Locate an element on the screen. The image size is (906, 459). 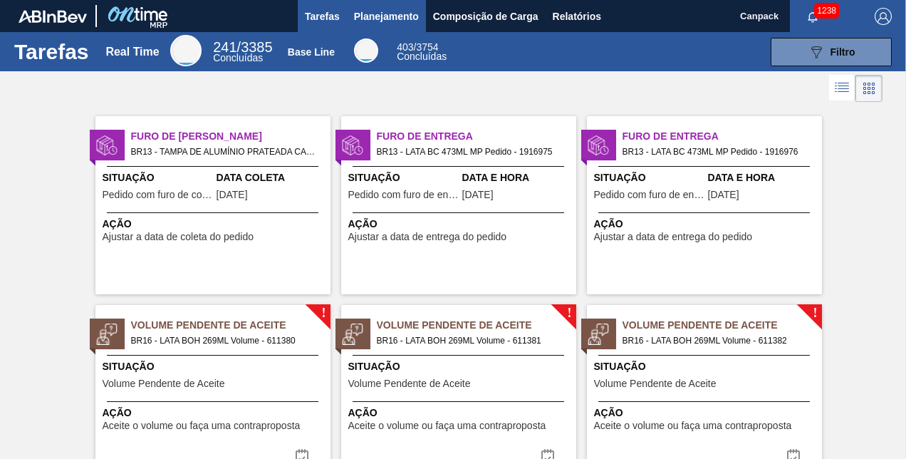
span: Relatórios is located at coordinates (577, 16).